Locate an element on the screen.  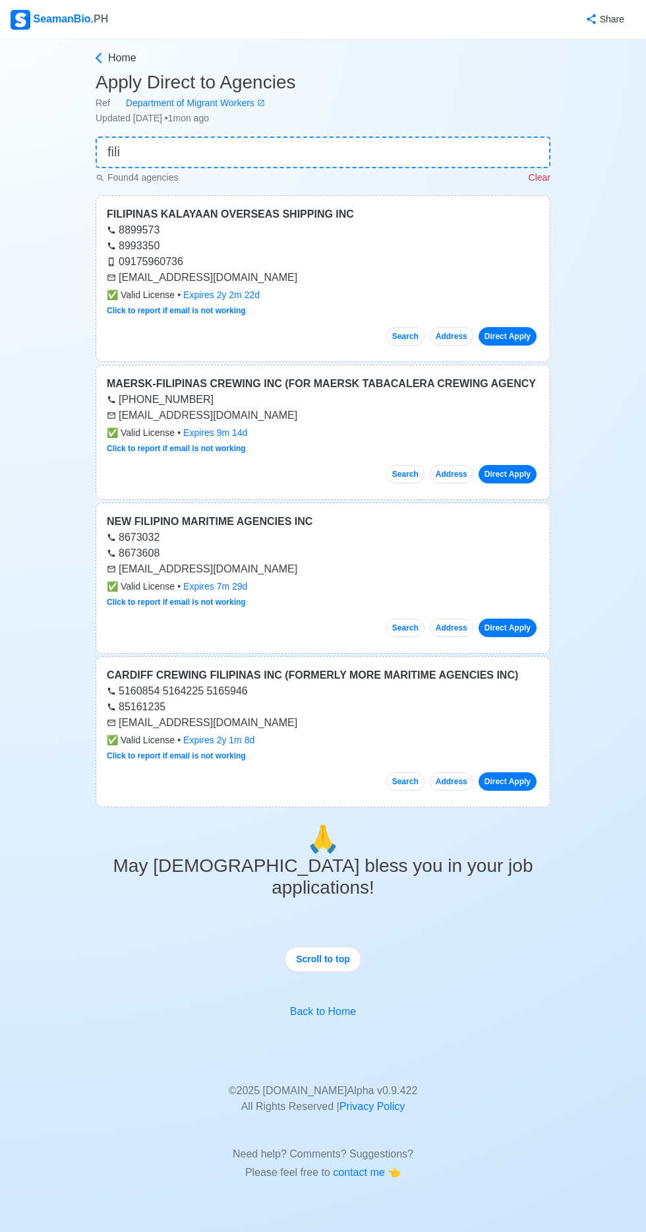
h3: Apply Direct to Agencies is located at coordinates (323, 82).